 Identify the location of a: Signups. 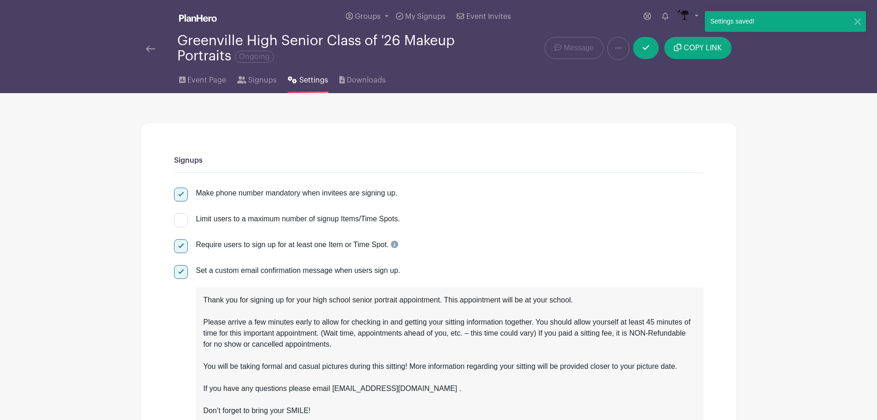
(257, 78).